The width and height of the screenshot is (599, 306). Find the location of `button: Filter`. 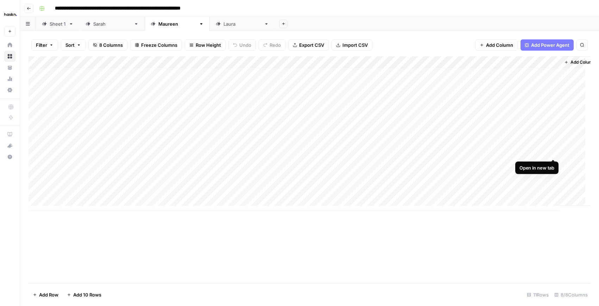

button: Filter is located at coordinates (45, 45).